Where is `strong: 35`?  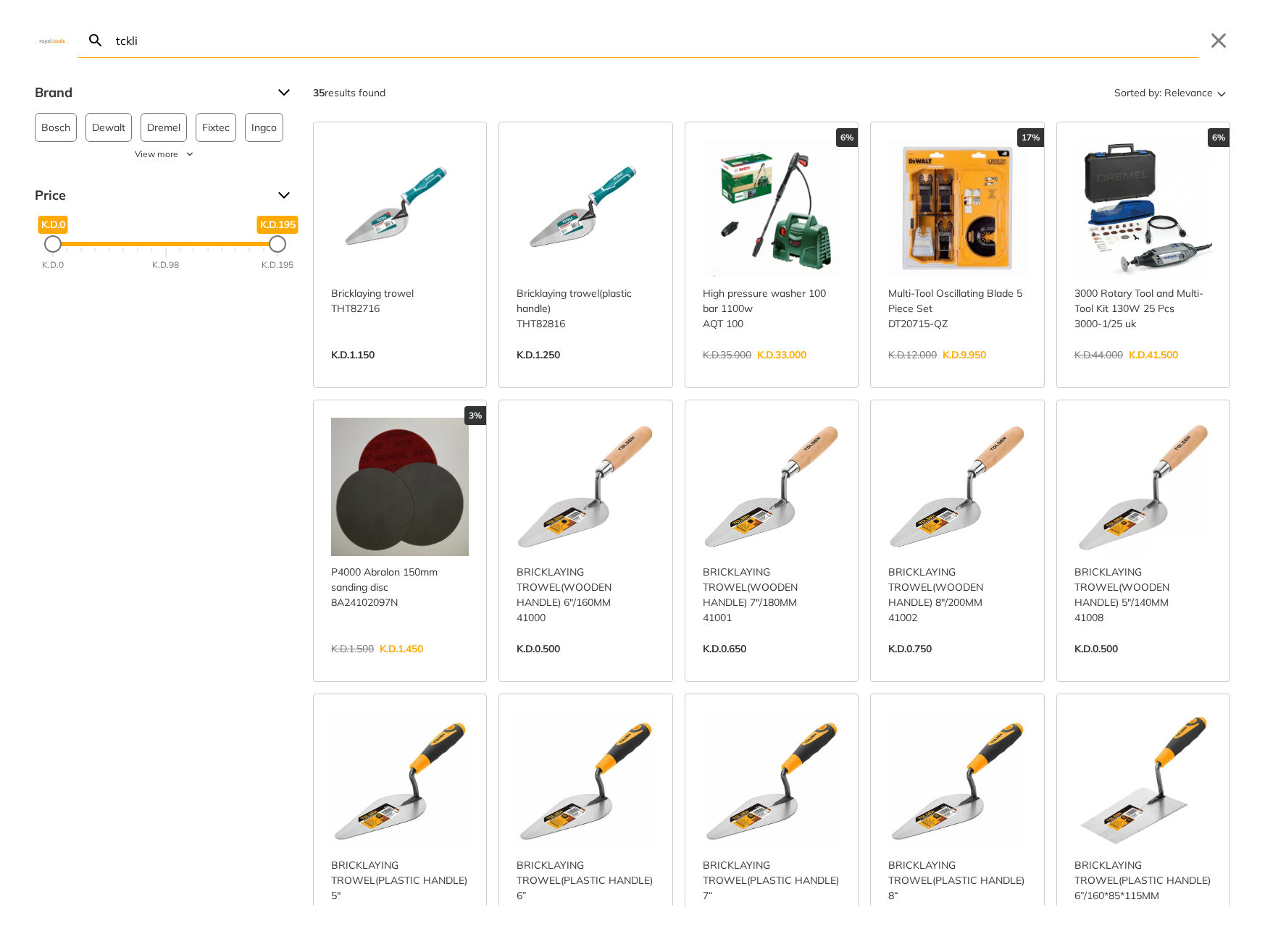
strong: 35 is located at coordinates (318, 92).